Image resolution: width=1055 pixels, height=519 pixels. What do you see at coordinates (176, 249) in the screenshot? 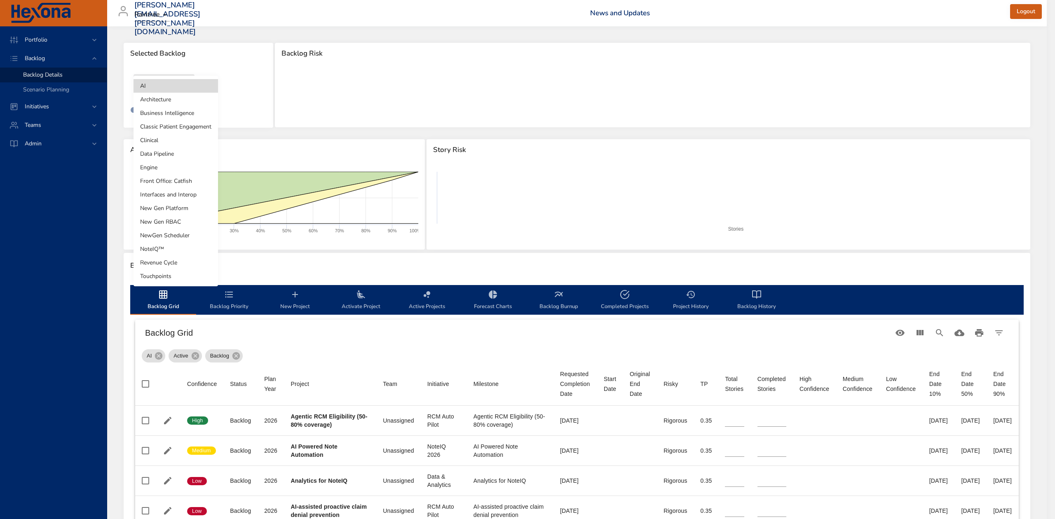
I see `li: NoteIQ™` at bounding box center [176, 249].